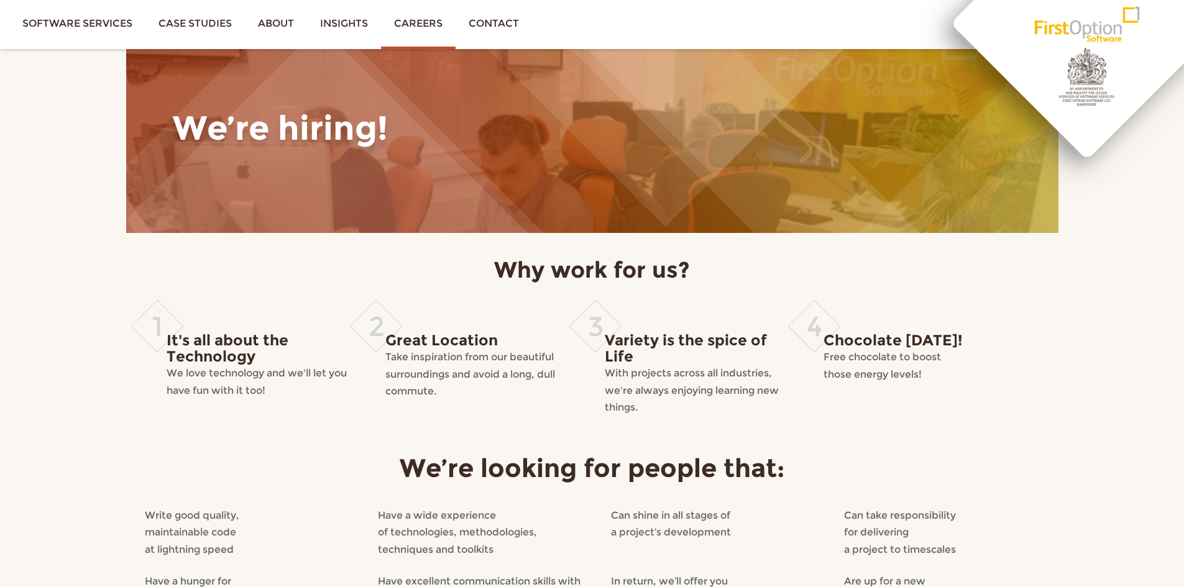 This screenshot has width=1184, height=587. I want to click on h4: It's all about the Technology, so click(264, 349).